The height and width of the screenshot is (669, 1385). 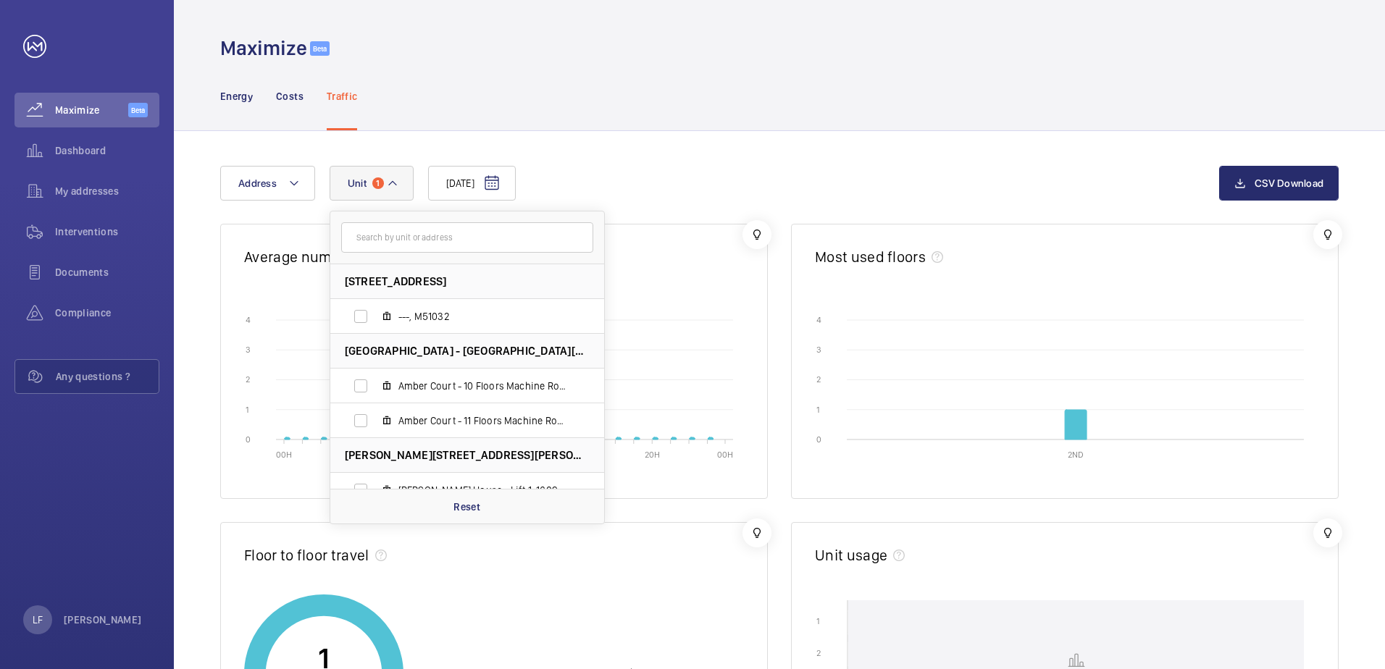 What do you see at coordinates (306, 555) in the screenshot?
I see `h2: Floor to floor travel` at bounding box center [306, 555].